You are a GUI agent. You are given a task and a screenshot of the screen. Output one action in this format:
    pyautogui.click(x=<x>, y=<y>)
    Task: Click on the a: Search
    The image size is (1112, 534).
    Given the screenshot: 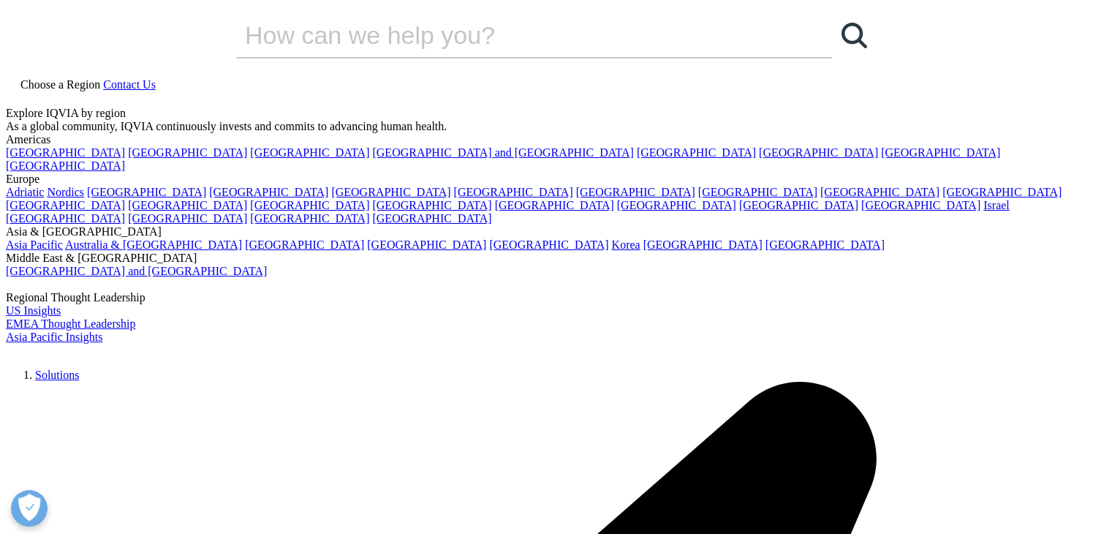 What is the action you would take?
    pyautogui.click(x=854, y=35)
    